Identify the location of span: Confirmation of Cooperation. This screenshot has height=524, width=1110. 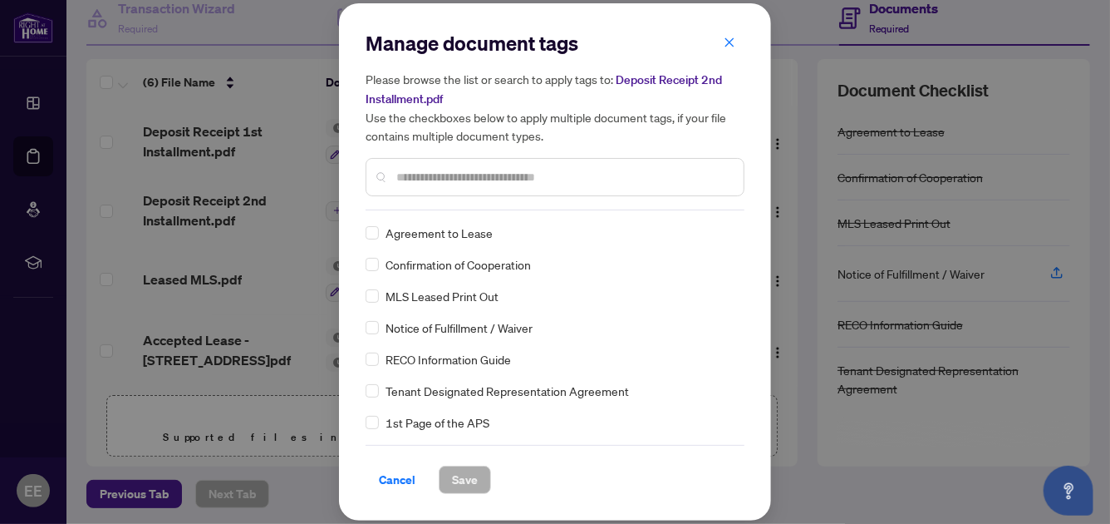
(458, 264).